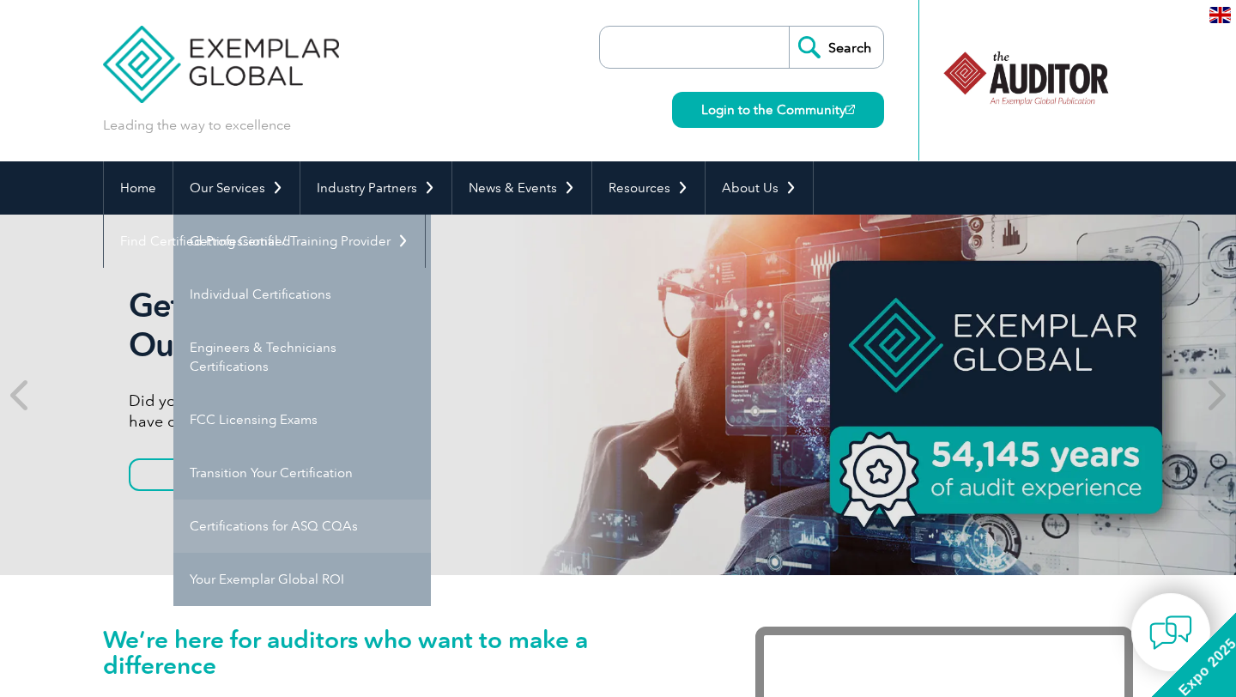 This screenshot has width=1236, height=697. I want to click on a: Engineers & Technicians Certifications, so click(302, 357).